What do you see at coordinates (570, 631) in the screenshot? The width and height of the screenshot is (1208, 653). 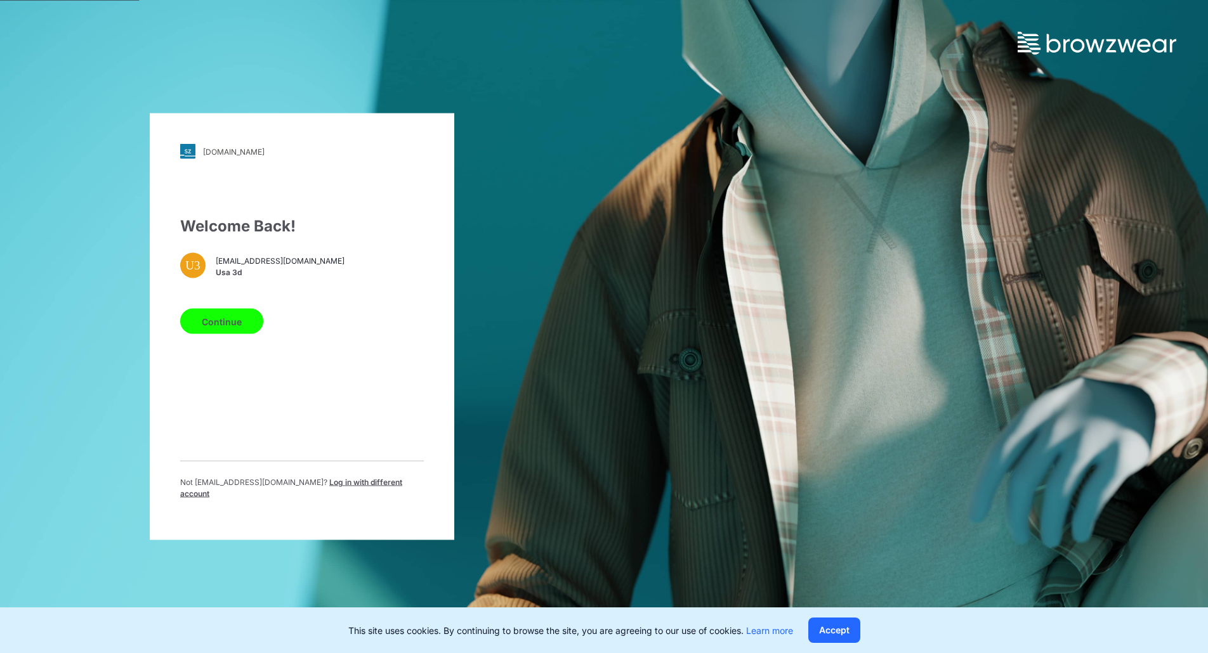 I see `p: This site uses cookies. By continuing to browse the site, you are agreeing to our use of cookies.` at bounding box center [570, 631].